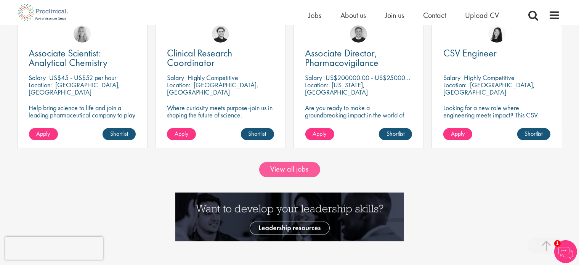 This screenshot has height=265, width=579. I want to click on p: US$45 - US$52 per hour, so click(83, 77).